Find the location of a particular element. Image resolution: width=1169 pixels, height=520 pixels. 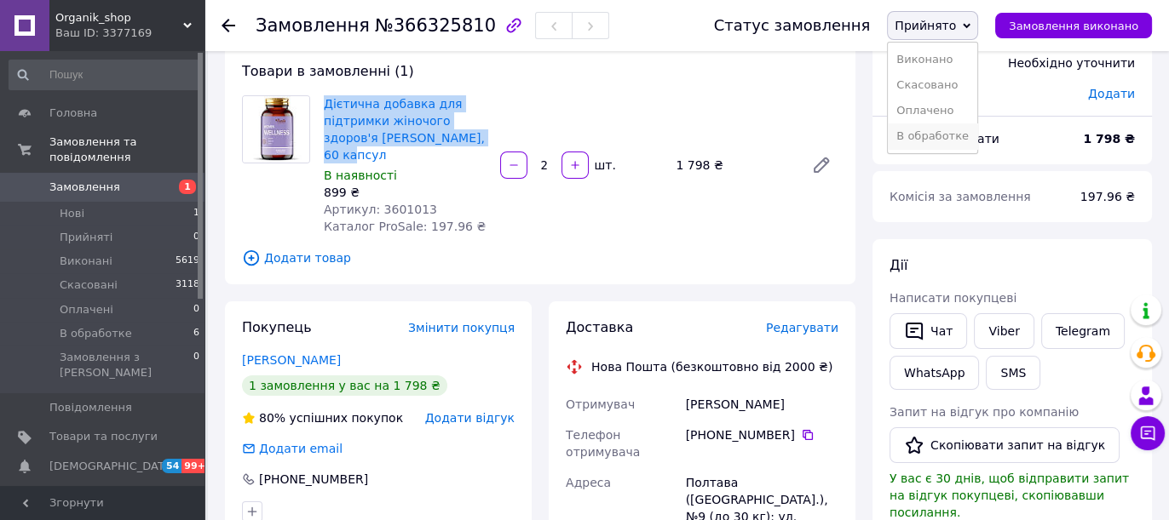

span: Змінити покупця is located at coordinates (461, 328).